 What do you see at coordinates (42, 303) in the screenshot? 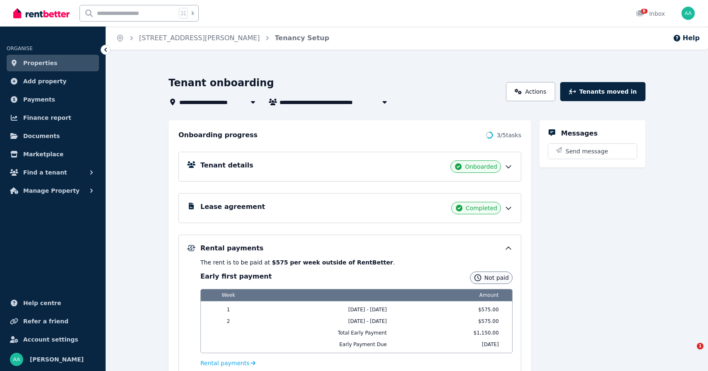
I see `span: Help centre` at bounding box center [42, 303].